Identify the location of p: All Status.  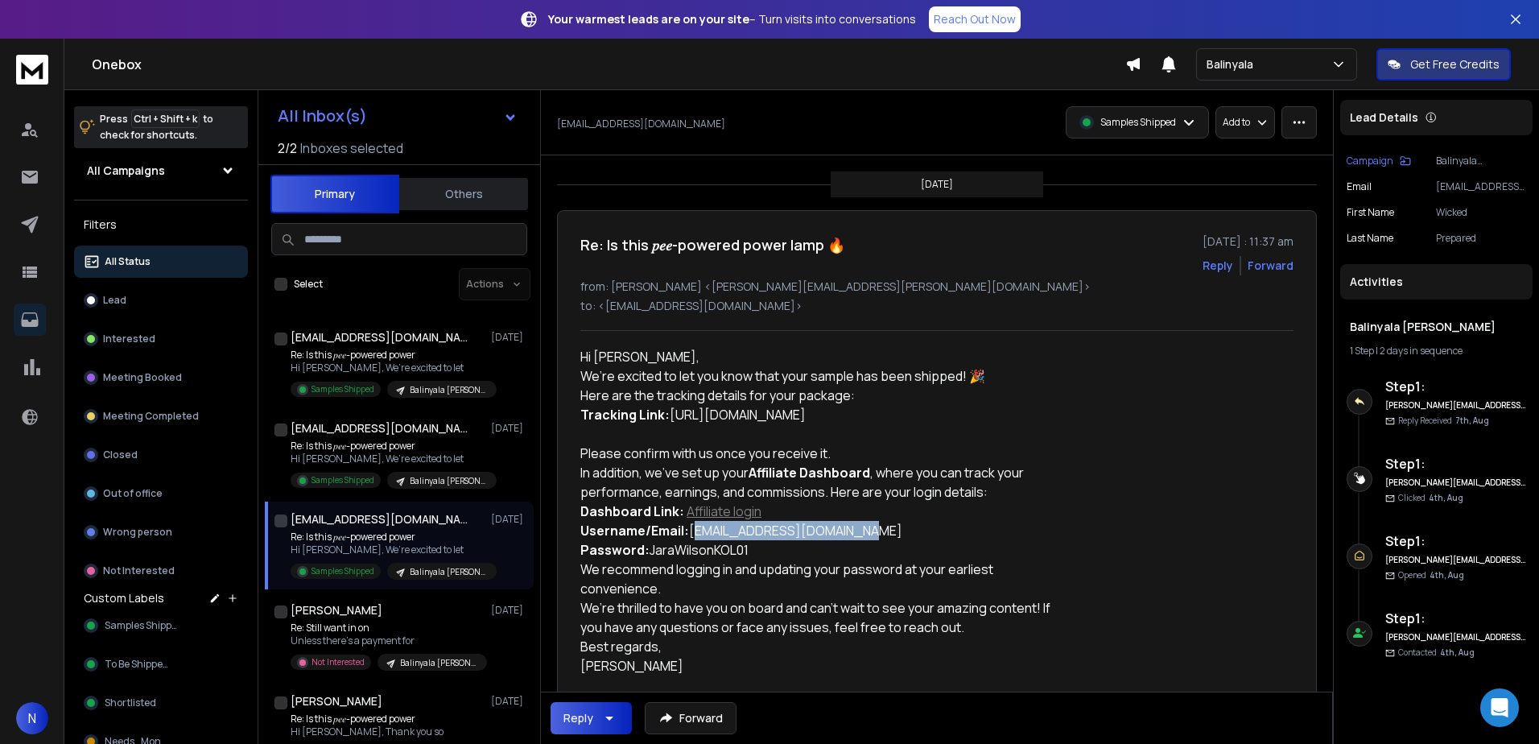
(127, 262).